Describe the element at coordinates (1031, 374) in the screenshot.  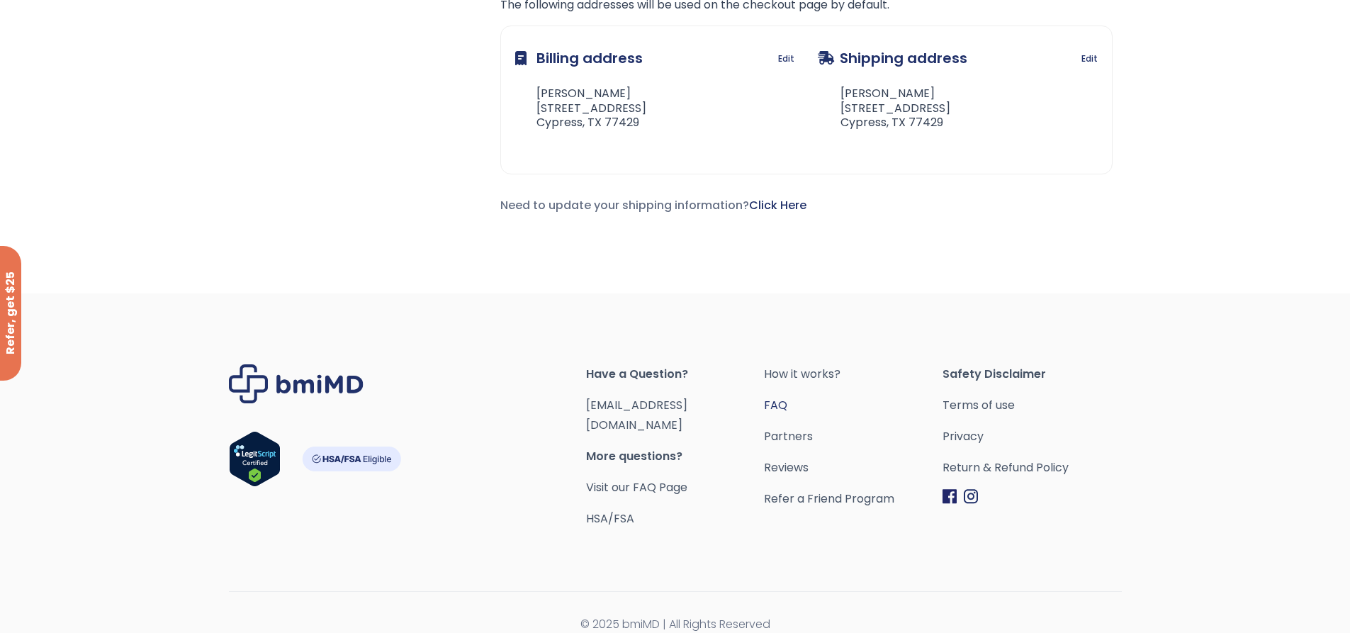
I see `span: Safety Disclaimer` at that location.